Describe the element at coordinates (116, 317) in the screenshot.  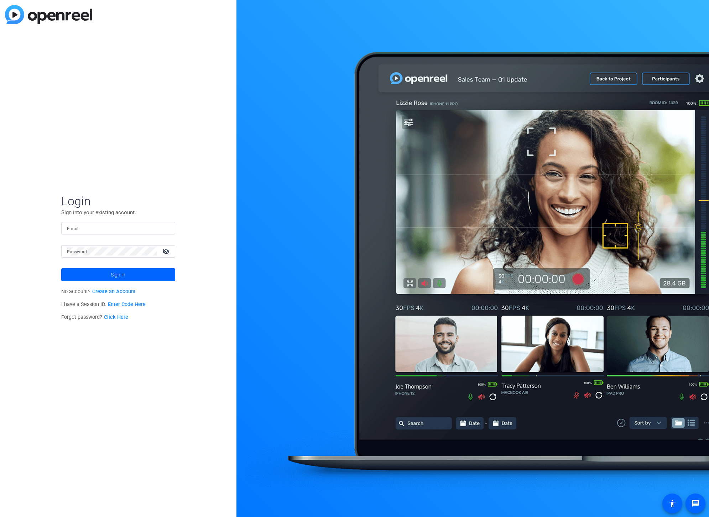
I see `a: Click Here` at that location.